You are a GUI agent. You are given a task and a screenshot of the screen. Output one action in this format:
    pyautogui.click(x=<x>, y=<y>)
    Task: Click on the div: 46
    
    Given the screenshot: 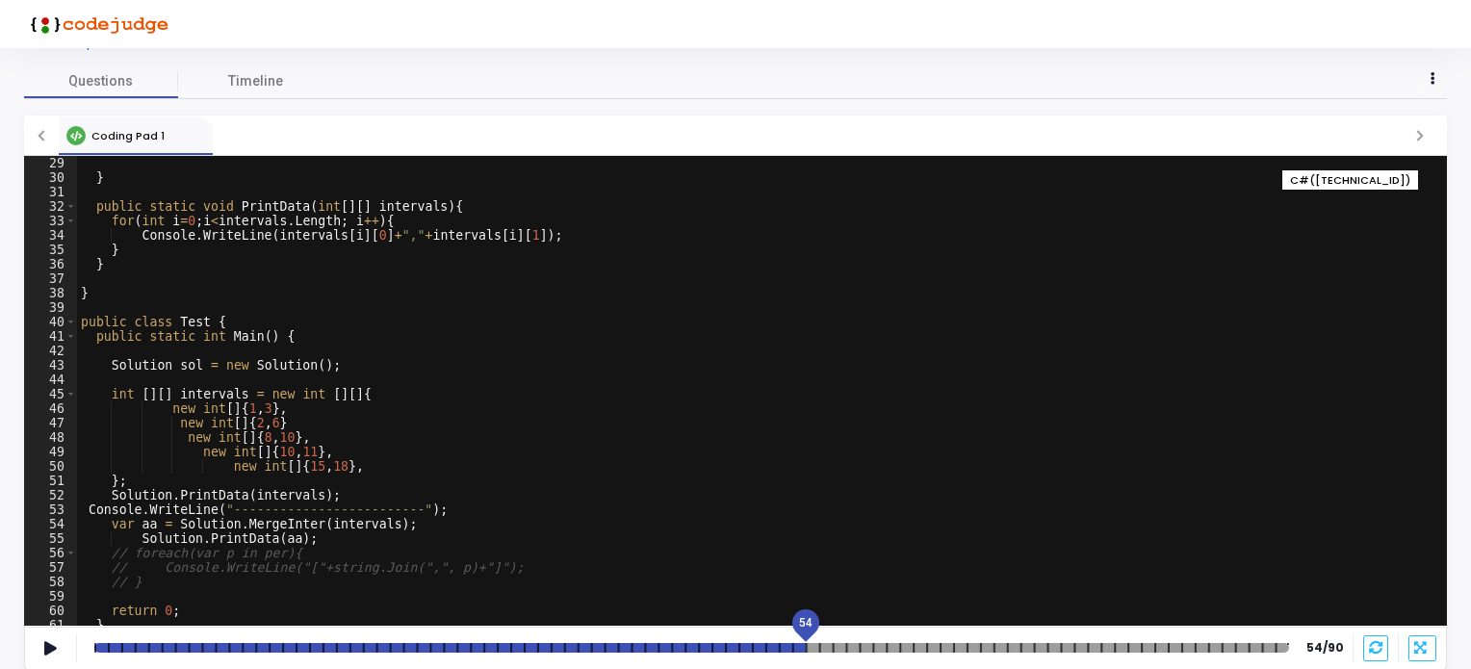 What is the action you would take?
    pyautogui.click(x=50, y=408)
    